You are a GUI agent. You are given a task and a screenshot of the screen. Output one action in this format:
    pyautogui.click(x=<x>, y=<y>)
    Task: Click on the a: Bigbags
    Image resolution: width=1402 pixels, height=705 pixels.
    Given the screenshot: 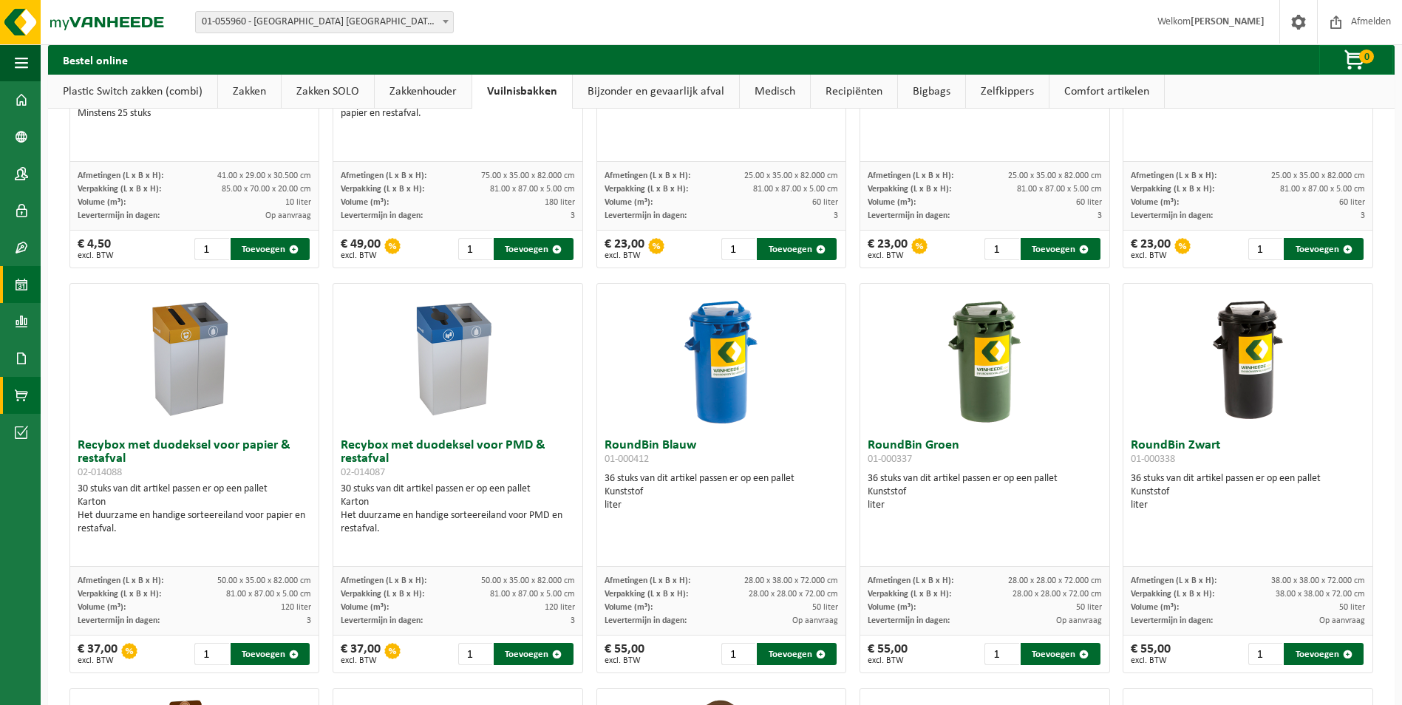 What is the action you would take?
    pyautogui.click(x=931, y=92)
    